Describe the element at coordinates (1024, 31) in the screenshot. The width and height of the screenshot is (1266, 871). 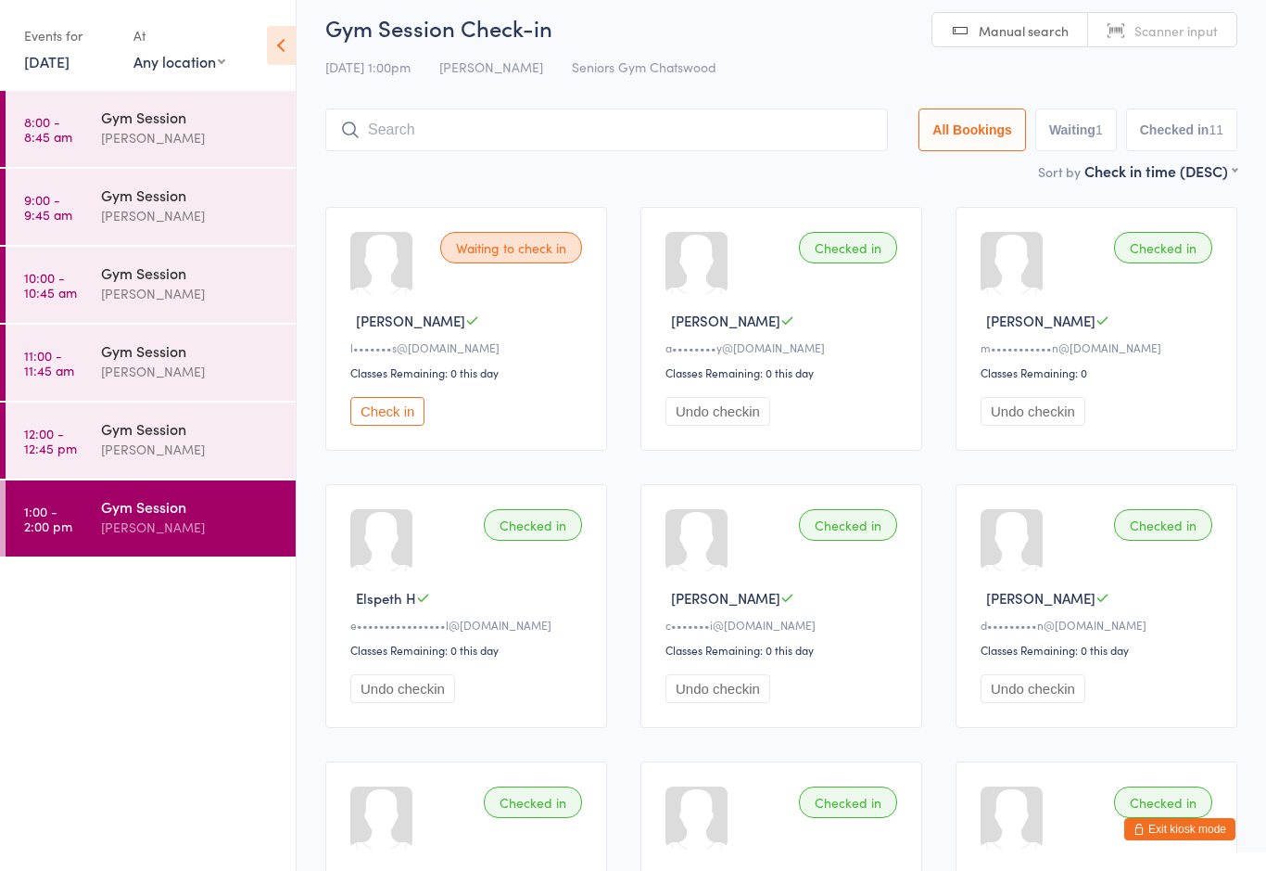
I see `span: Manual search` at that location.